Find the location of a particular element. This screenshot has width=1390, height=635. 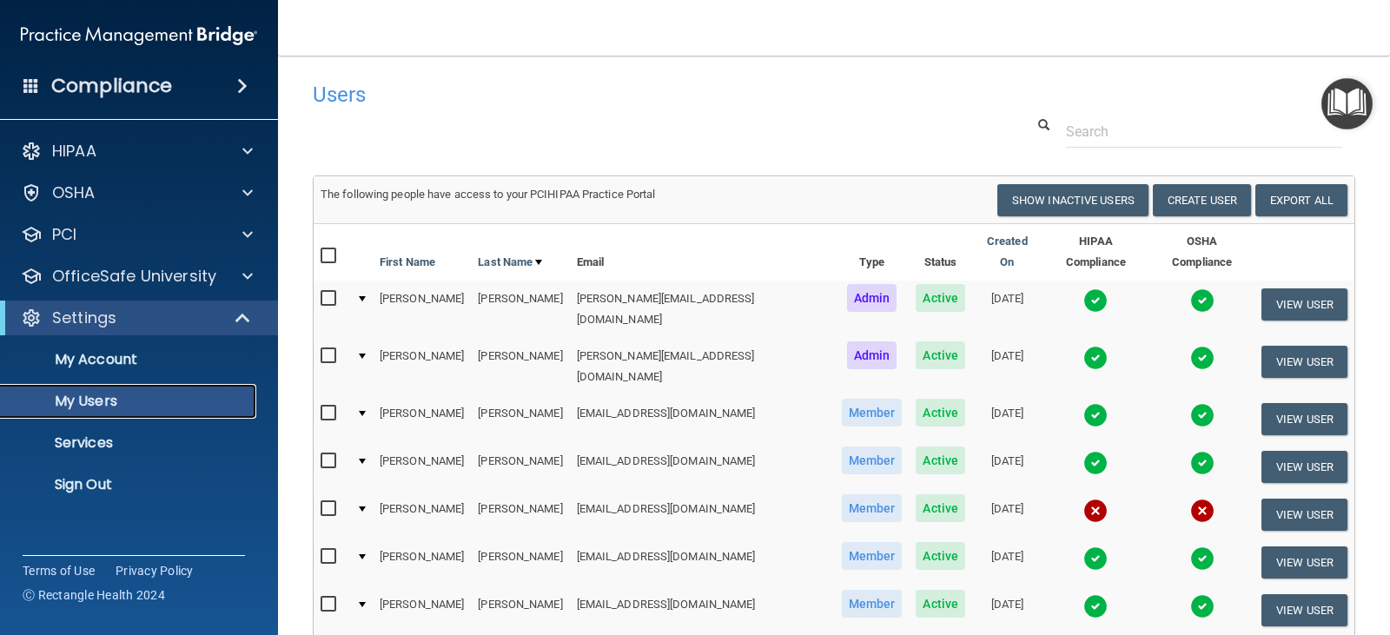

th: Status is located at coordinates (940, 252).